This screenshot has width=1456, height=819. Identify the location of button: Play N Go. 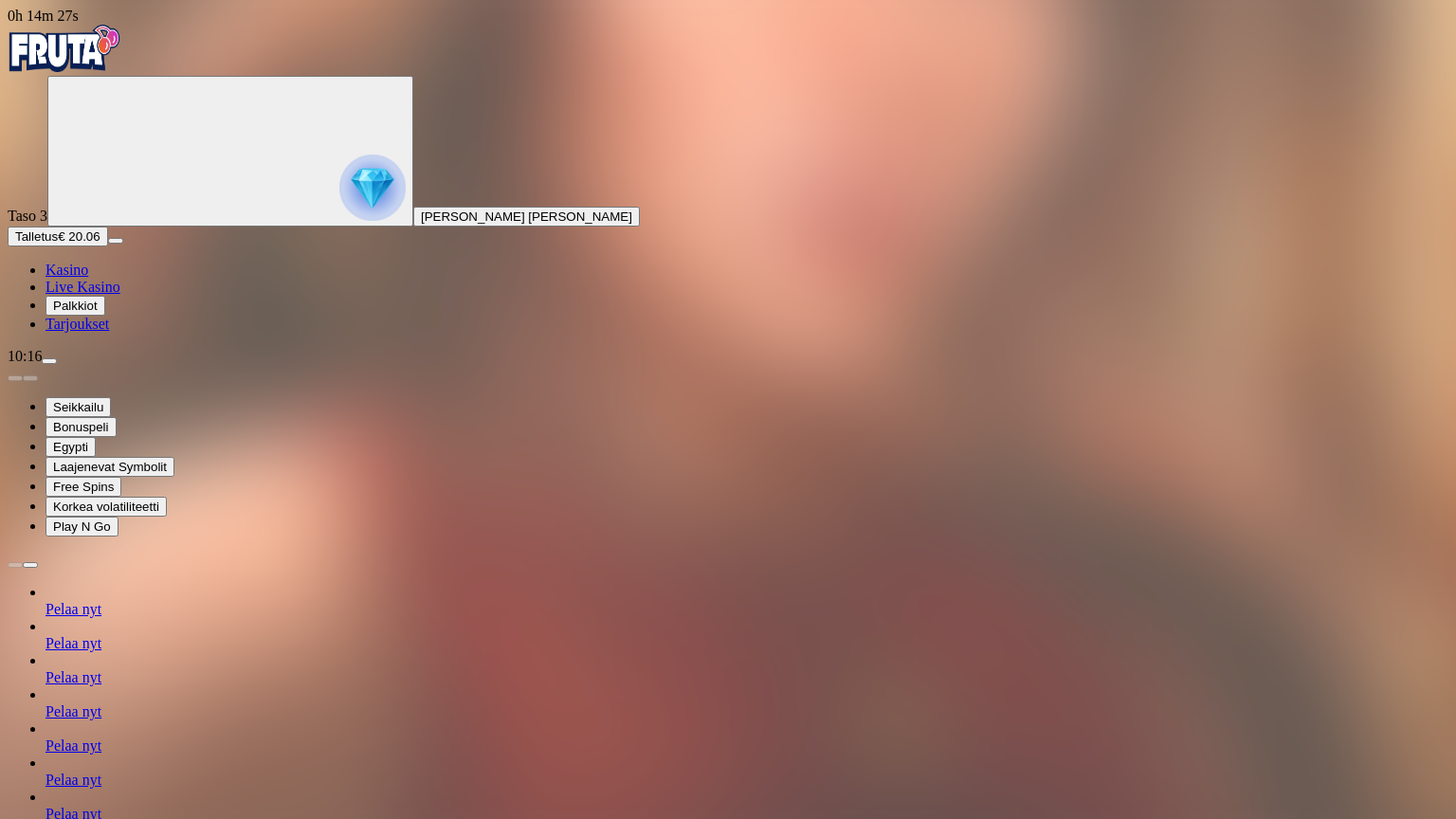
(81, 526).